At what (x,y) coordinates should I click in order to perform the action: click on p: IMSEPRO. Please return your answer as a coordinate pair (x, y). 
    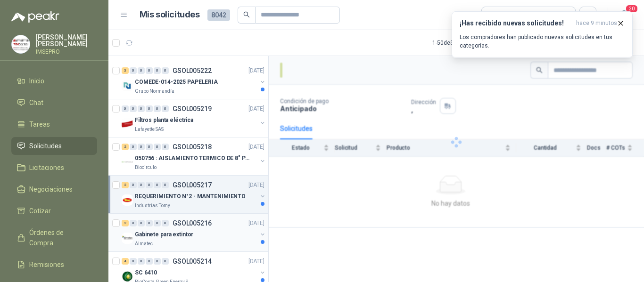
    Looking at the image, I should click on (66, 52).